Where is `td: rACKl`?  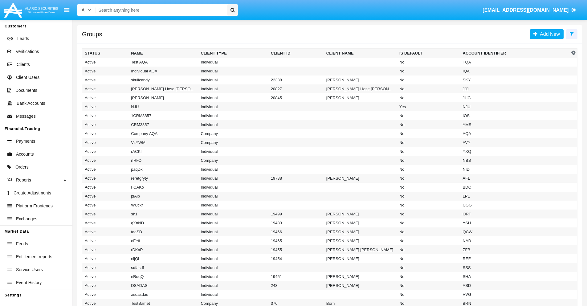
td: rACKl is located at coordinates (163, 151).